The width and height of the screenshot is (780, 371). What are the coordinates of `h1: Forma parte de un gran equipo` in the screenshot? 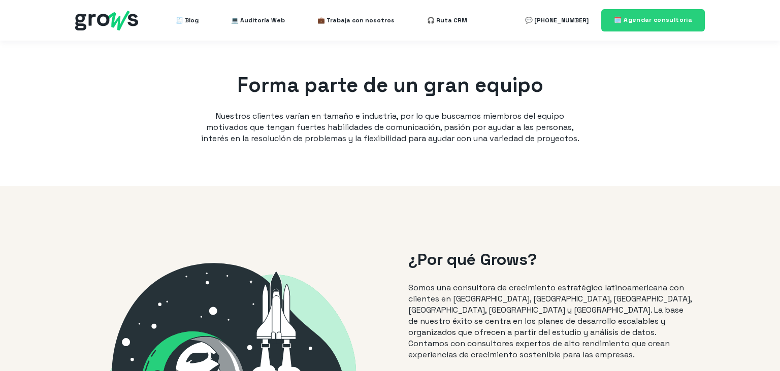 It's located at (390, 85).